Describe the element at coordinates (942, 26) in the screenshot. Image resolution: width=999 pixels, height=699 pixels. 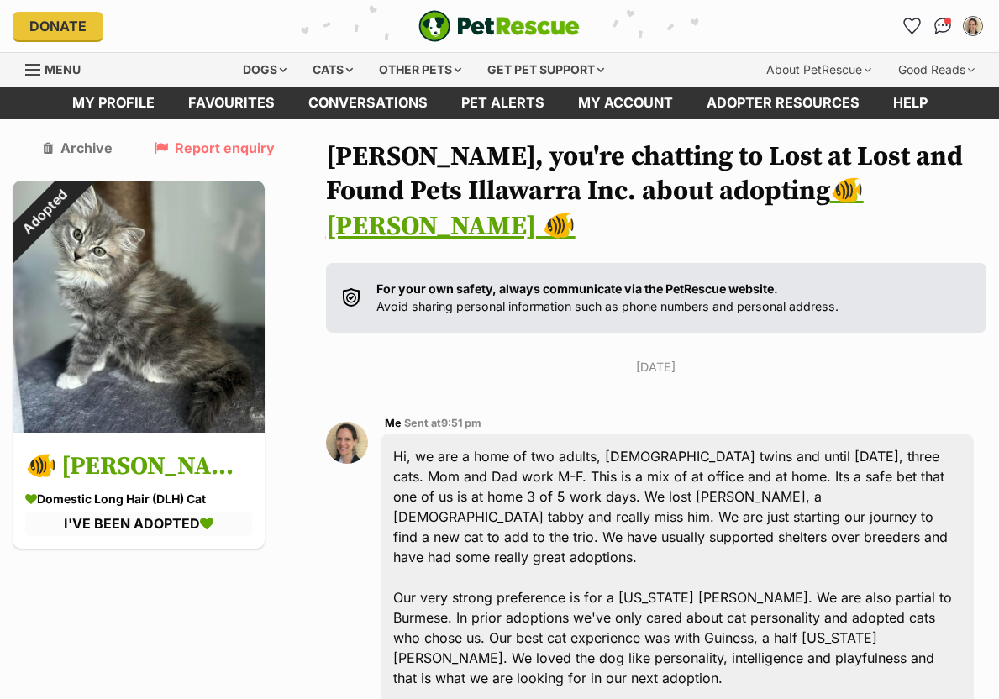
I see `ul: Account quick links` at that location.